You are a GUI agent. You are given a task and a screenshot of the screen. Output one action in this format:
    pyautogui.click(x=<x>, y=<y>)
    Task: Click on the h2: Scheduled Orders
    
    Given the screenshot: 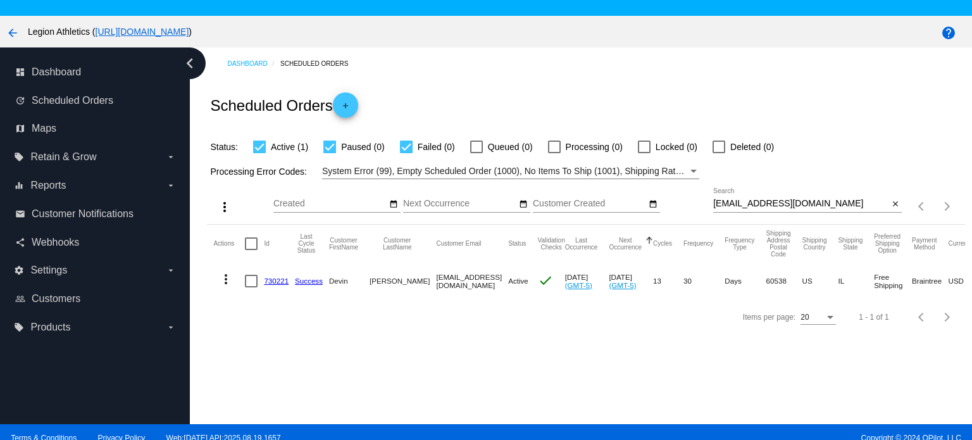 What is the action you would take?
    pyautogui.click(x=283, y=105)
    